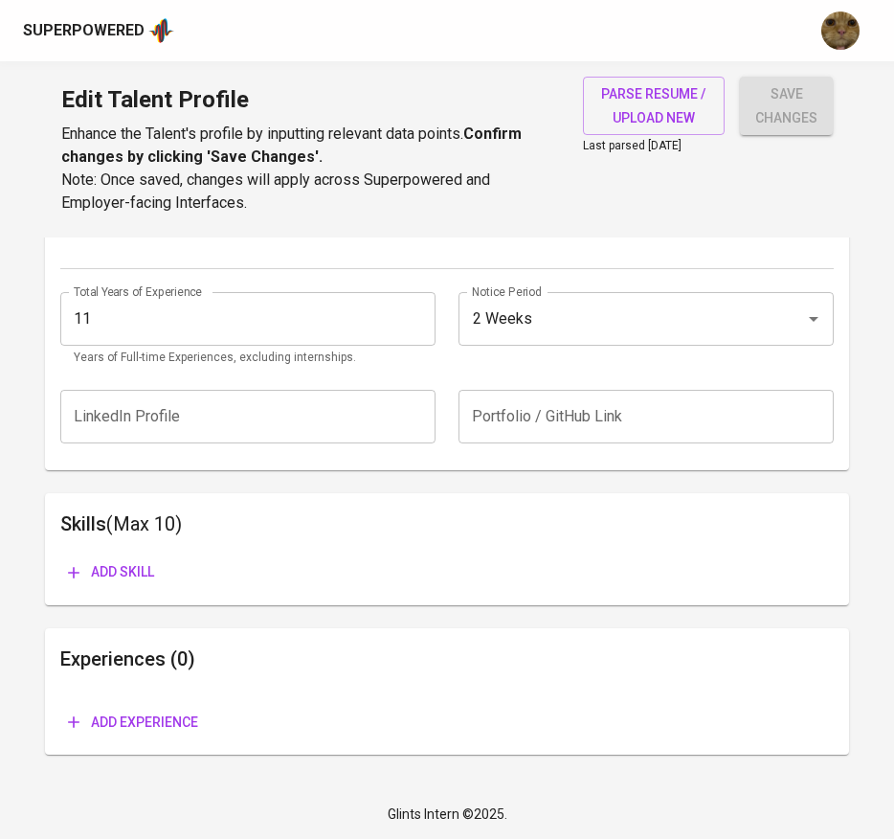  I want to click on p: Enhance the Talent's profile by inputting relevant data points. Note: Once saved, changes will ap..., so click(310, 169).